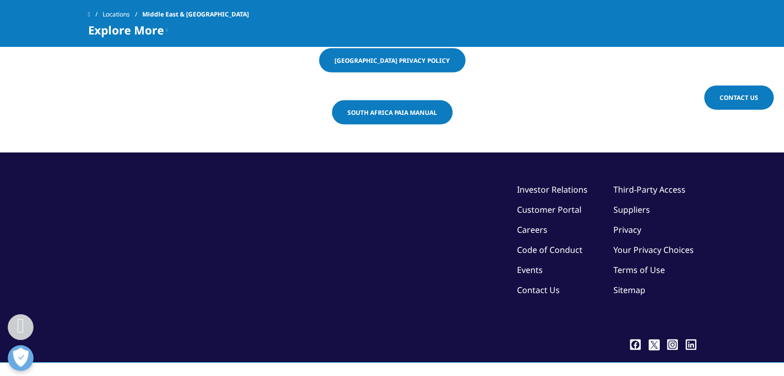  I want to click on a: Customer Portal, so click(549, 210).